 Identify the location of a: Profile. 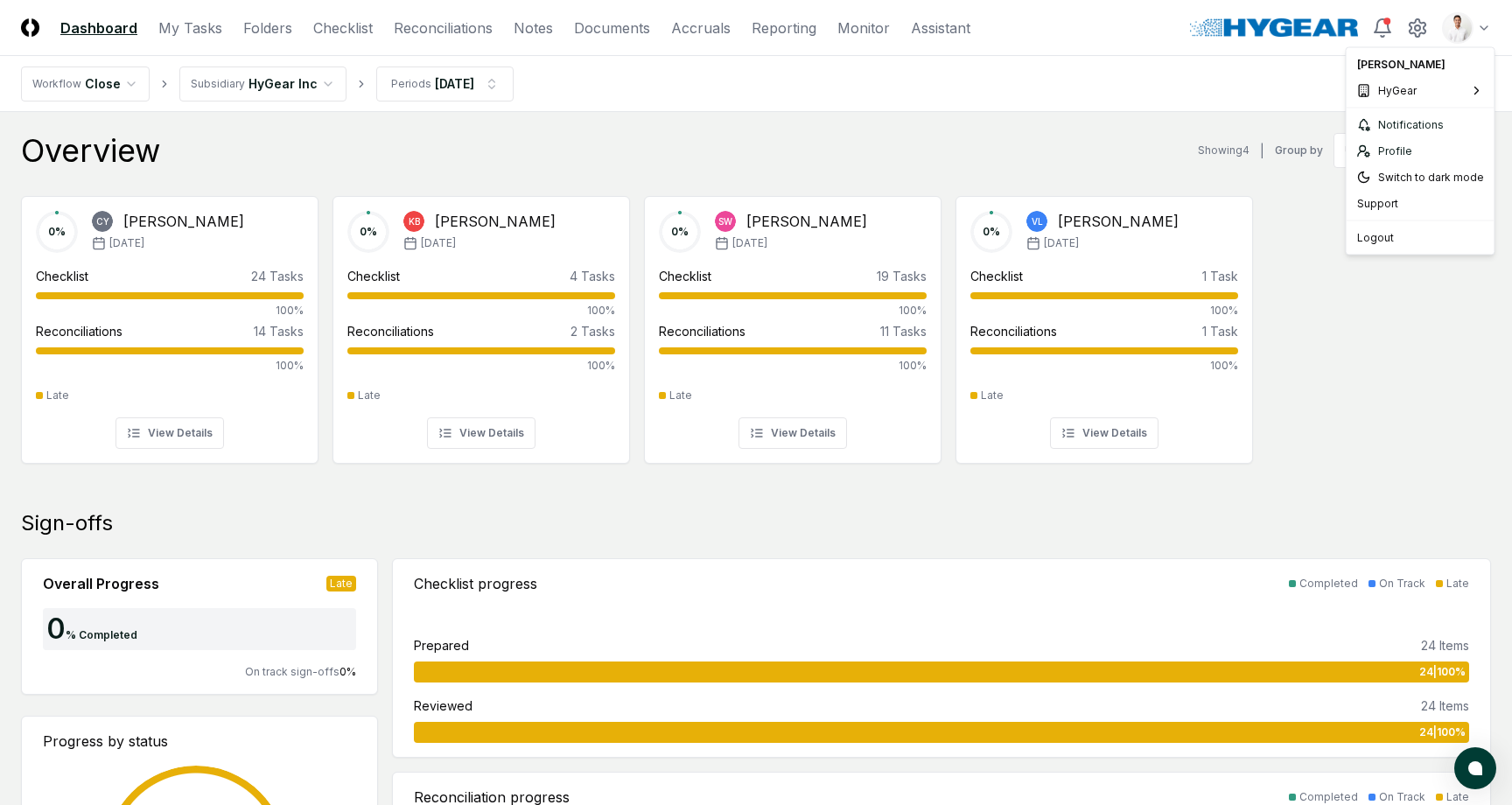
(1419, 152).